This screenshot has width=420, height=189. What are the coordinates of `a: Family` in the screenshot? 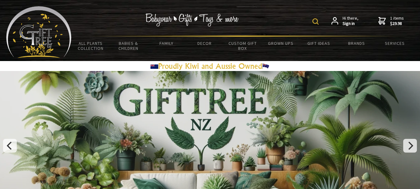 It's located at (167, 43).